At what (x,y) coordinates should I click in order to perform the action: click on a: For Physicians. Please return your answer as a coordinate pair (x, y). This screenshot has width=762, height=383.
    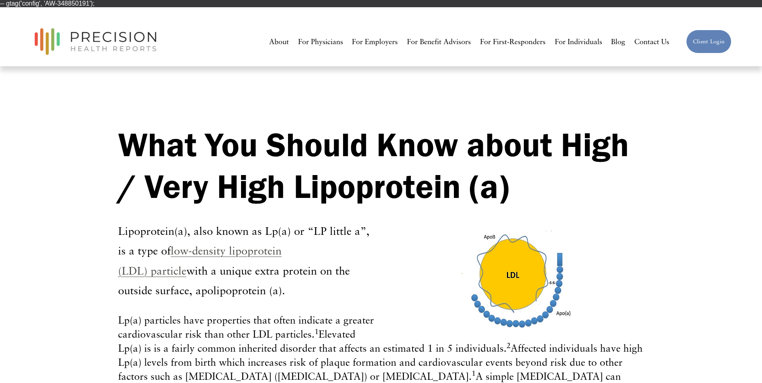
    Looking at the image, I should click on (320, 41).